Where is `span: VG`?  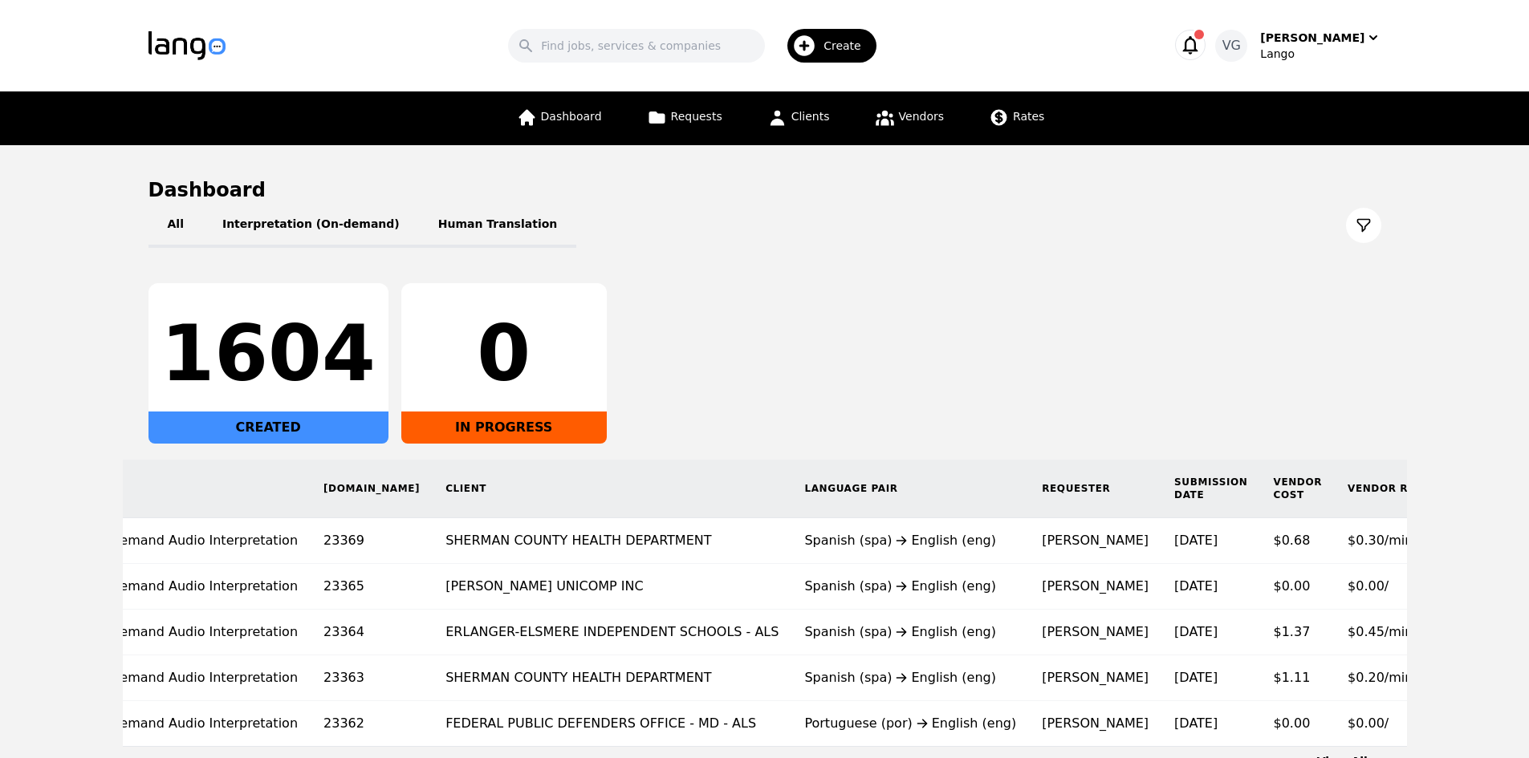
span: VG is located at coordinates (1231, 46).